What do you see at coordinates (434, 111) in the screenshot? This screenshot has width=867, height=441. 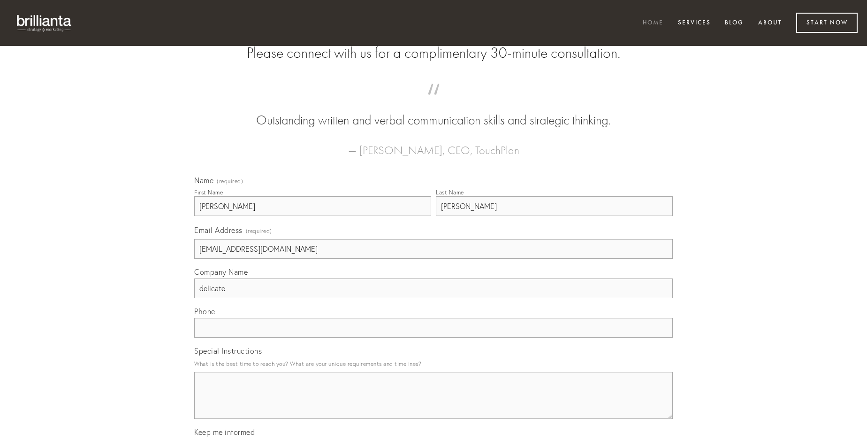 I see `blockquote: Outstanding written and verbal communication skills and strategic thinking.` at bounding box center [434, 111].